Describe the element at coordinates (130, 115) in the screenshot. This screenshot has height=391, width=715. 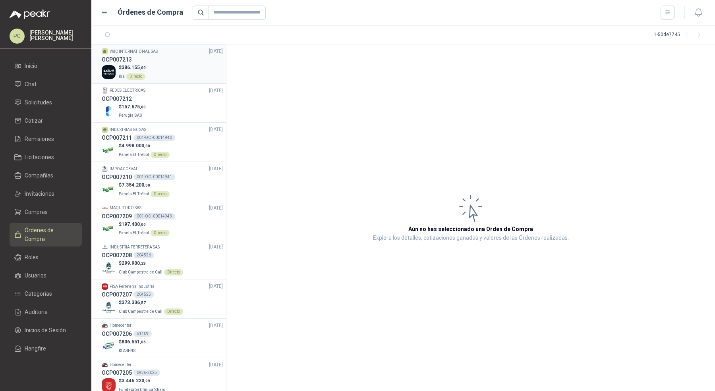
I see `span: Perugia SAS` at that location.